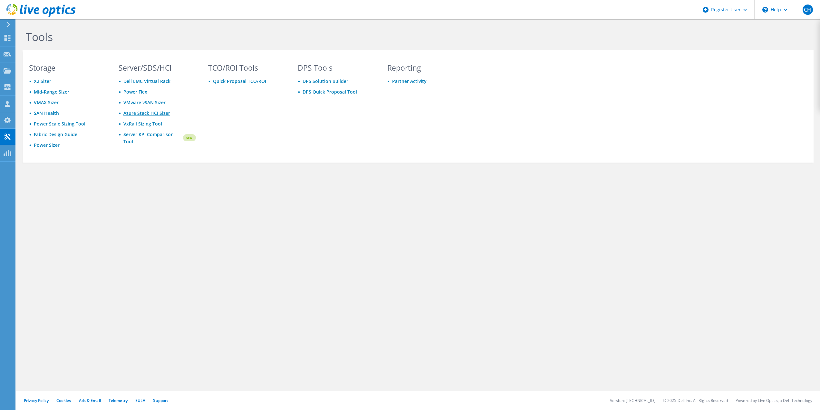  I want to click on img: new-badge.svg, so click(189, 138).